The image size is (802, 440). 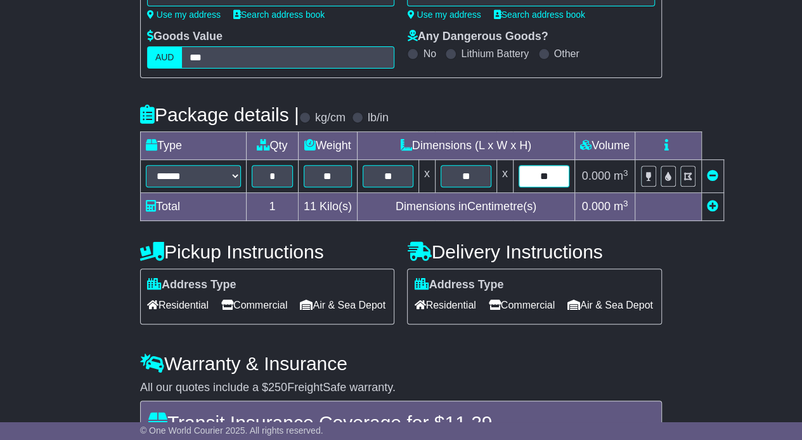 I want to click on td: 1, so click(x=272, y=207).